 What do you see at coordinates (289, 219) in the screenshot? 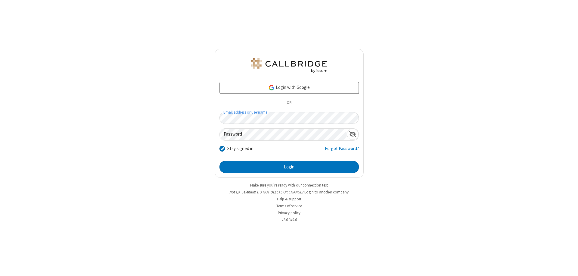
I see `li: v2.6.349.6` at bounding box center [289, 219].